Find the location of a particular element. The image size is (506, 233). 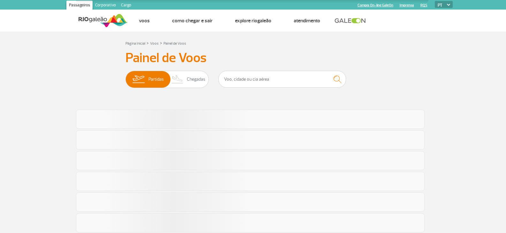

a: Atendimento is located at coordinates (307, 21).